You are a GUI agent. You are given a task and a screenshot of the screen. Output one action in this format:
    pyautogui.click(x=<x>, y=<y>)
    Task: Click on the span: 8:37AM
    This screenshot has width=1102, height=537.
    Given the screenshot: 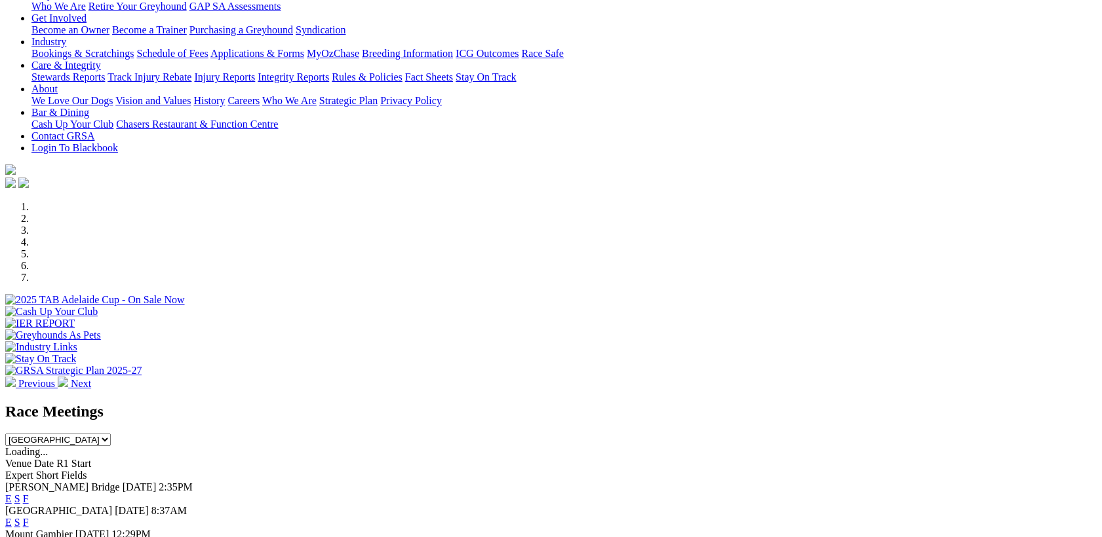 What is the action you would take?
    pyautogui.click(x=169, y=510)
    